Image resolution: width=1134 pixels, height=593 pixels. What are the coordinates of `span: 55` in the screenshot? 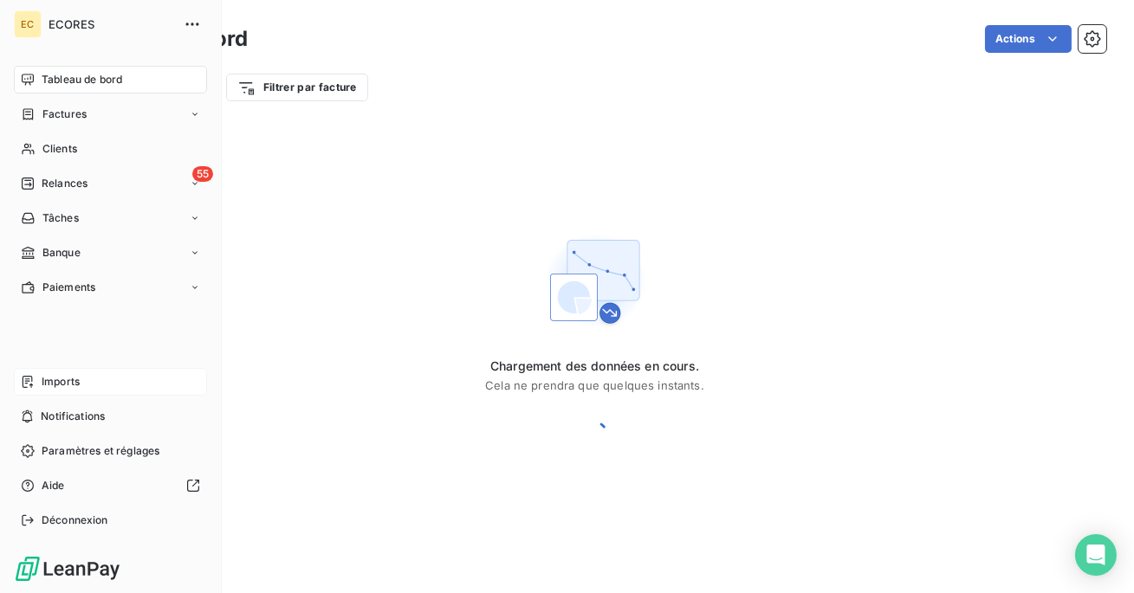 It's located at (203, 174).